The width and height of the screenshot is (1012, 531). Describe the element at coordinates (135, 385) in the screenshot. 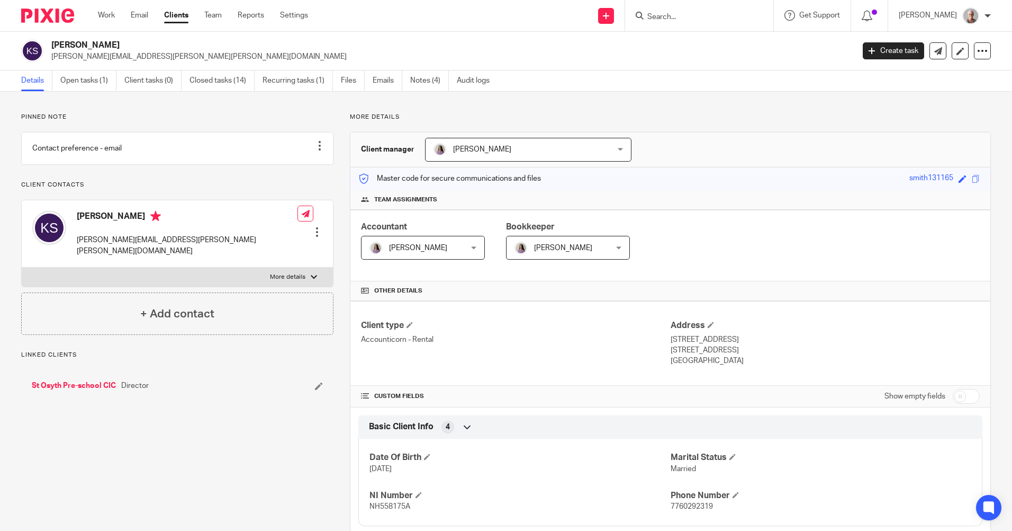

I see `span: Director` at that location.